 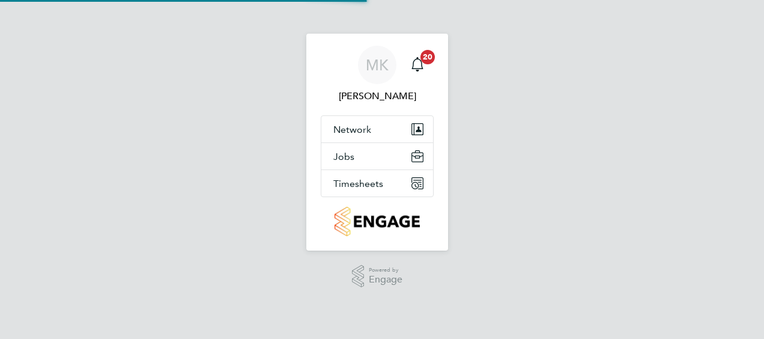 I want to click on span: Mike Kord, so click(x=377, y=96).